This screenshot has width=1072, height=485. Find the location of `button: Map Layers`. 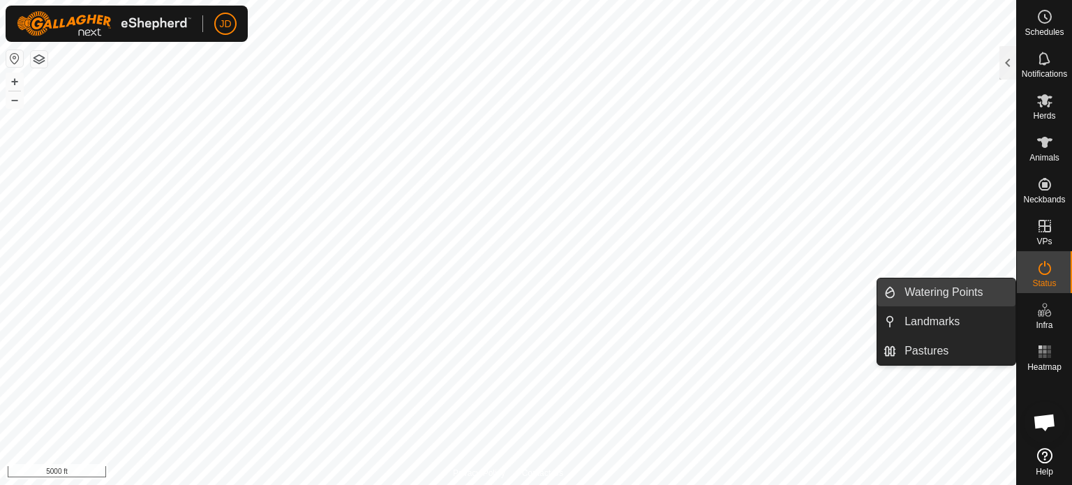

button: Map Layers is located at coordinates (39, 59).